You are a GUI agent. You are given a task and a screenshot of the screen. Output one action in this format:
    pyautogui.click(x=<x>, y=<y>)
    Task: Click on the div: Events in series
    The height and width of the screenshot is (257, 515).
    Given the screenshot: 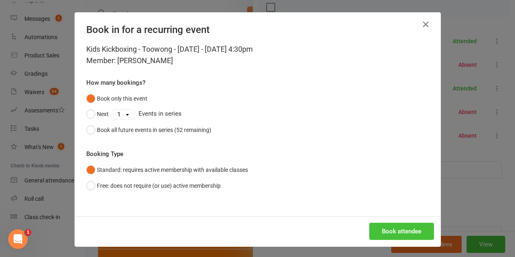 What is the action you would take?
    pyautogui.click(x=258, y=114)
    